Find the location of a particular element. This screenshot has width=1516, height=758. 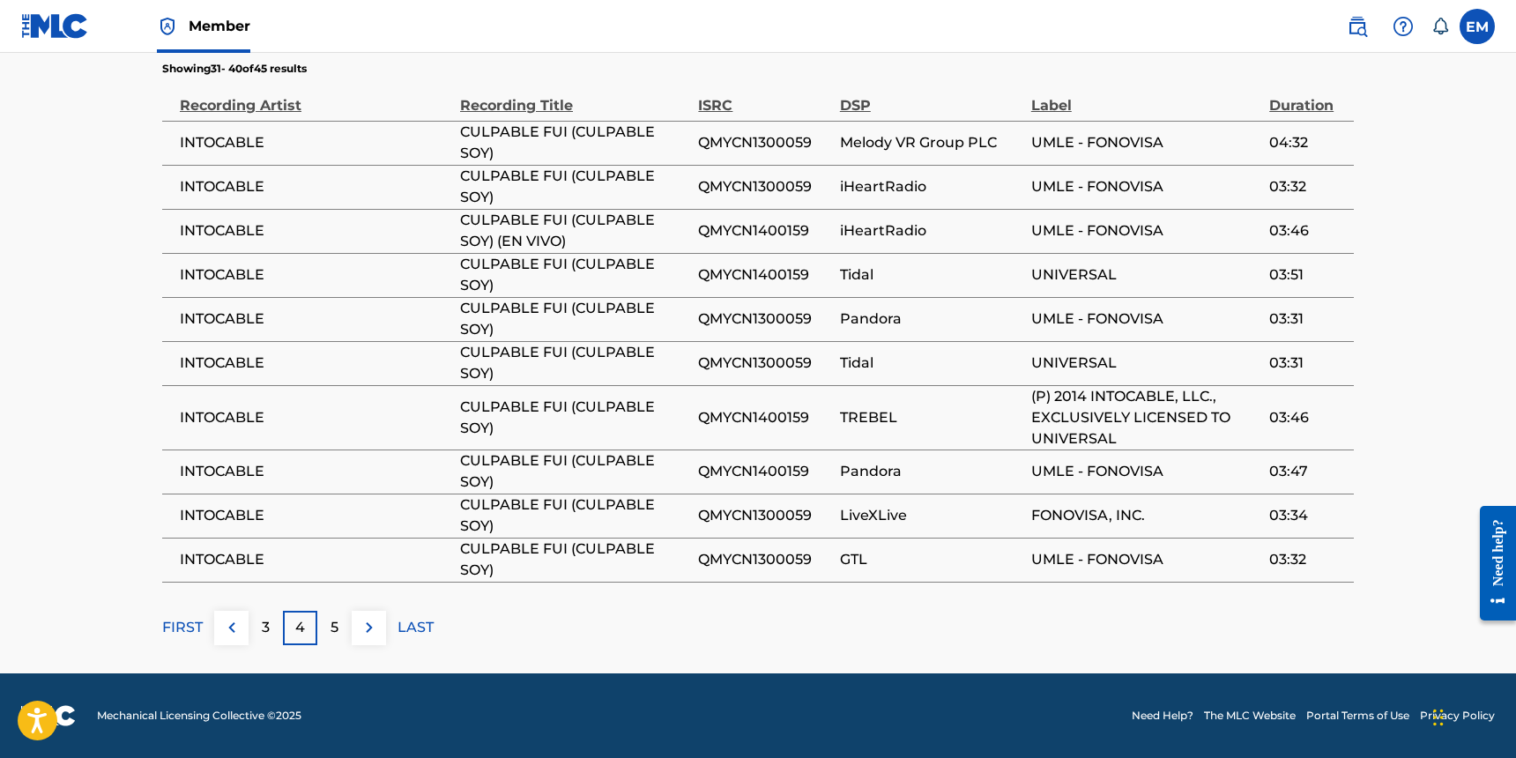

a: Public Search is located at coordinates (1357, 26).